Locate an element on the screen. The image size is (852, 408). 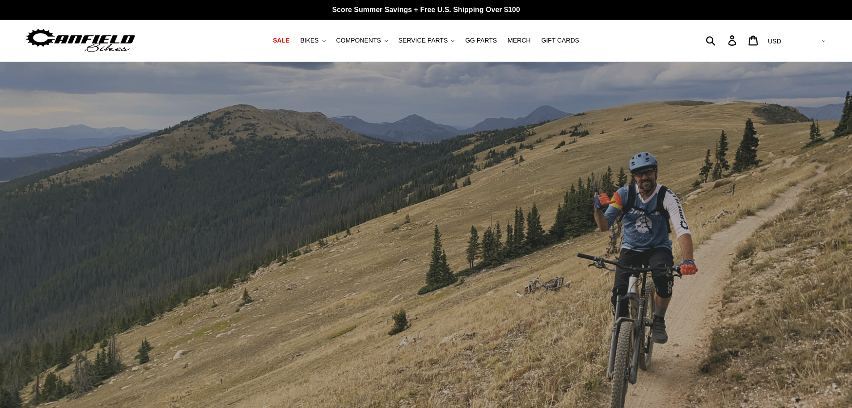
span: COMPONENTS is located at coordinates (359, 40).